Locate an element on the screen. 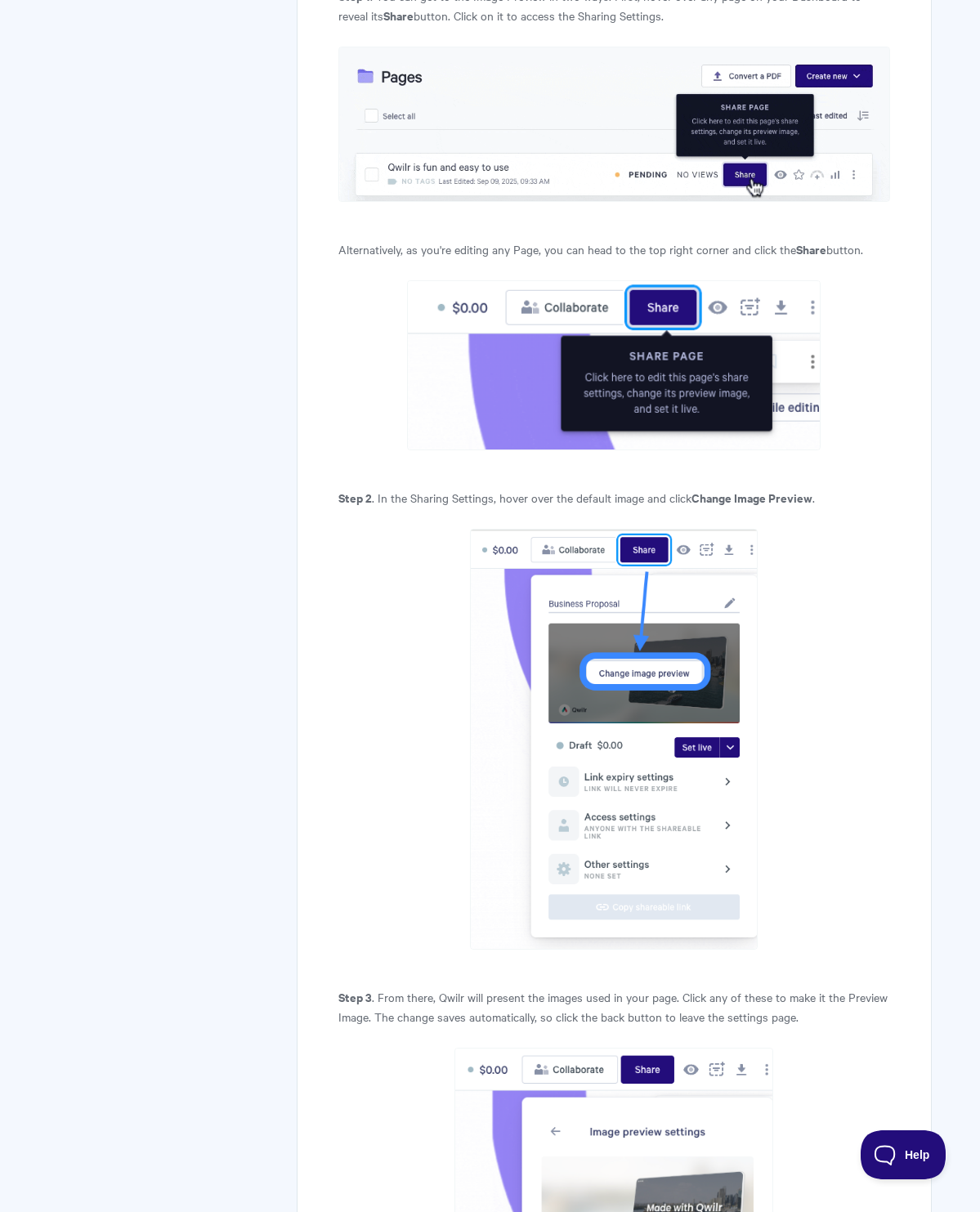 Image resolution: width=980 pixels, height=1212 pixels. p: . From there, Qwilr will present the images used in your page. Click any of these to make it the ... is located at coordinates (613, 1007).